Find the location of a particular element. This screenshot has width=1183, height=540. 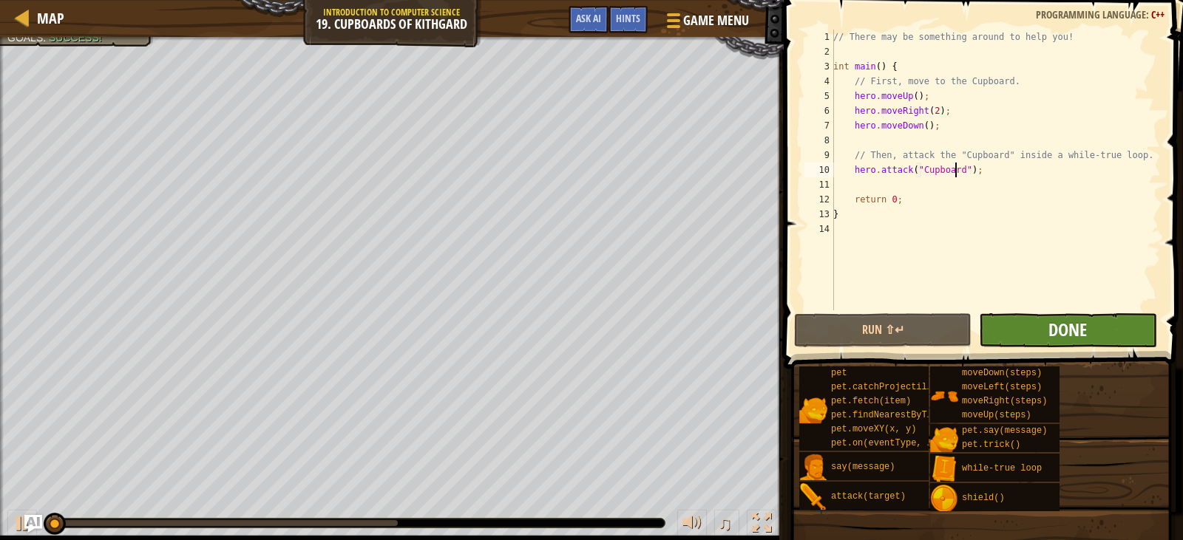

span: moveUp(steps) is located at coordinates (996, 415).